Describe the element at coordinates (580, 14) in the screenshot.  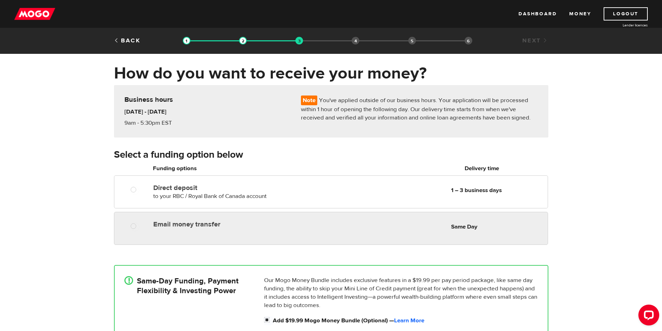
I see `a: Money` at that location.